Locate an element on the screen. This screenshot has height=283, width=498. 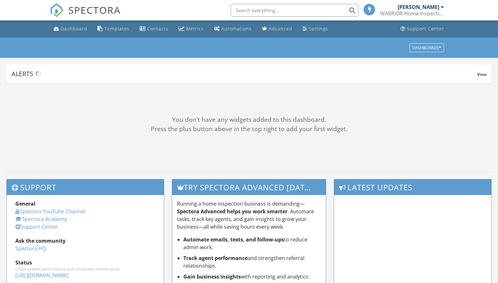
strong: Gain business insights is located at coordinates (212, 276).